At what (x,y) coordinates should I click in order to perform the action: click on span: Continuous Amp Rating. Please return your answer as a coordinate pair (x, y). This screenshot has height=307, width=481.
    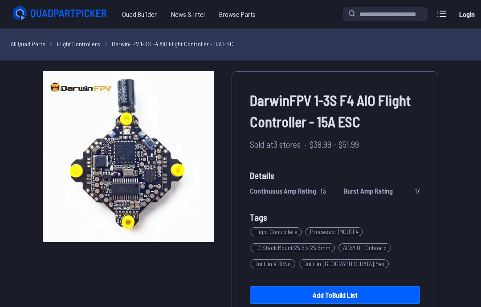
    Looking at the image, I should click on (283, 191).